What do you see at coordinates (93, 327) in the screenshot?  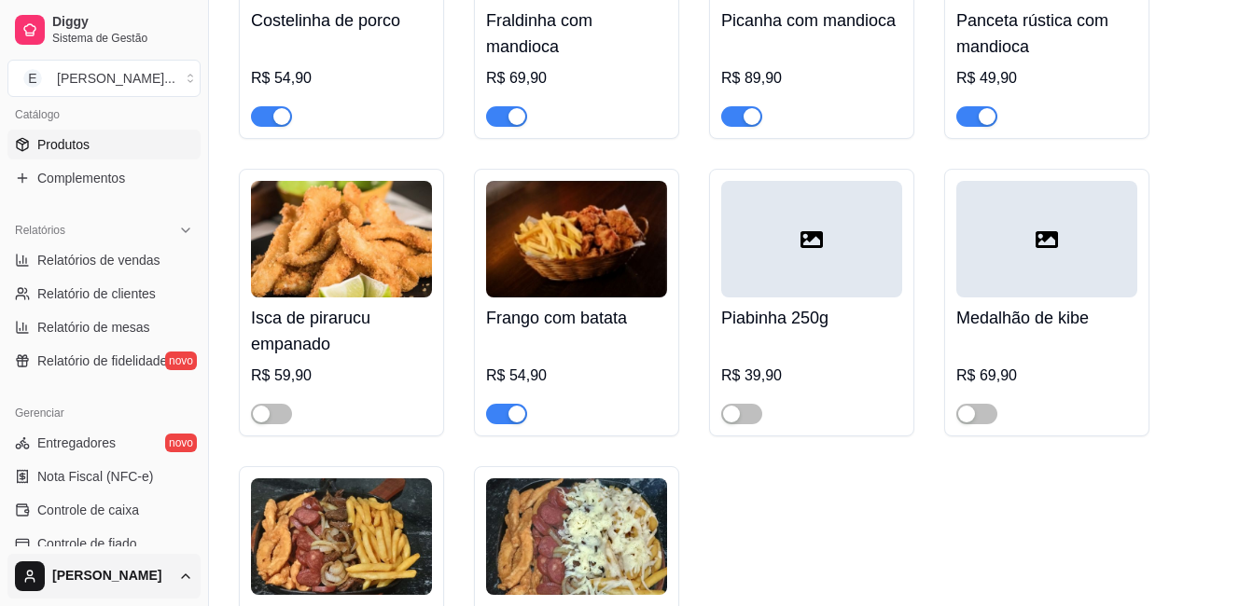 I see `span: Relatório de mesas` at bounding box center [93, 327].